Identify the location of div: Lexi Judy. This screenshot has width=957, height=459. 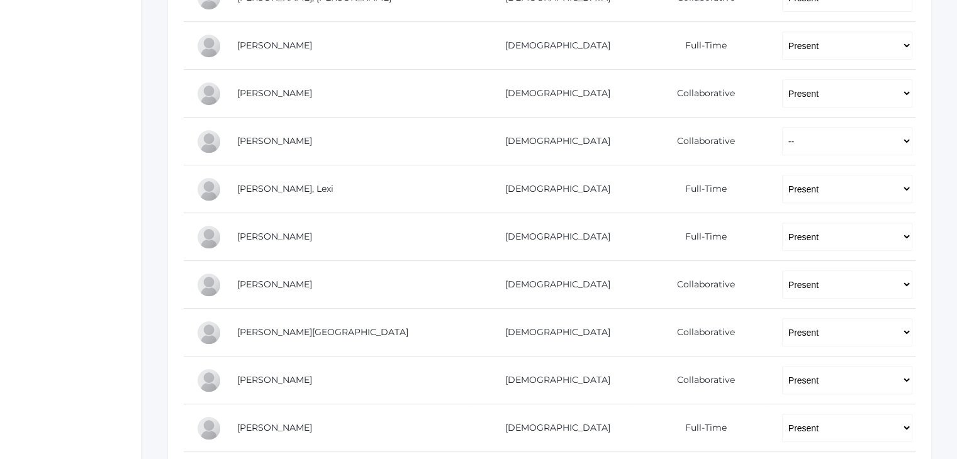
(209, 189).